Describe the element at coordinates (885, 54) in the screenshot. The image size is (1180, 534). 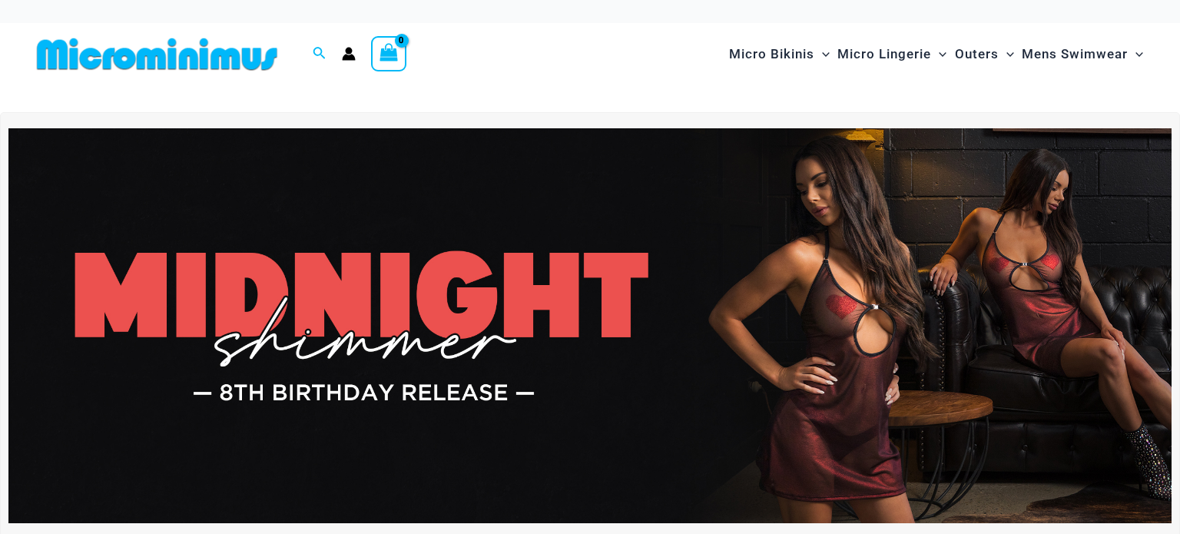
I see `span: Micro Lingerie` at that location.